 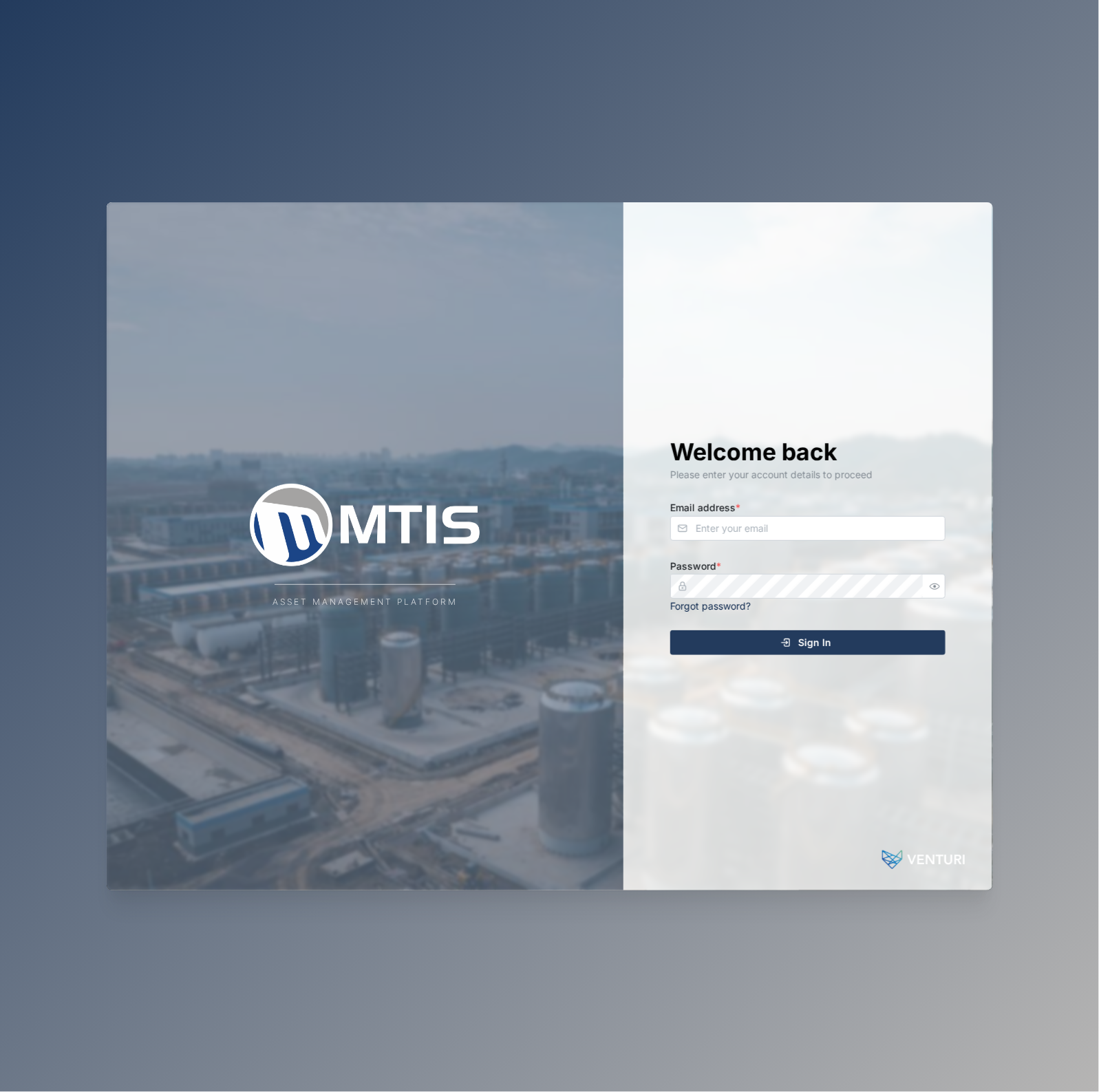 I want to click on div: Asset Management Platform, so click(x=364, y=602).